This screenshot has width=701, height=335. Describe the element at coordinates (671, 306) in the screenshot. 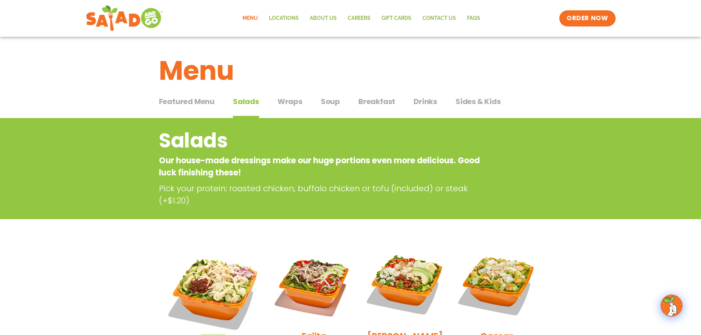

I see `img: wpChatIcon` at that location.